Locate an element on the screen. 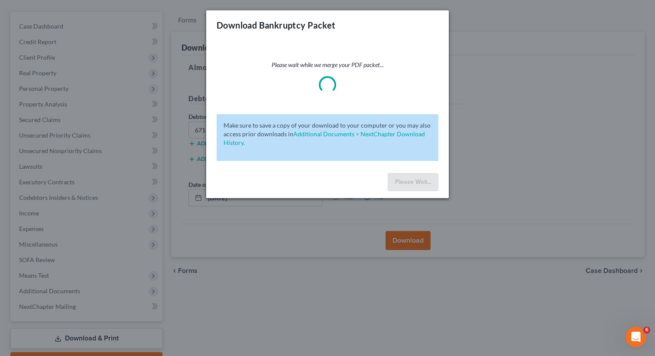 The width and height of the screenshot is (655, 356). h3: Download Bankruptcy Packet is located at coordinates (276, 25).